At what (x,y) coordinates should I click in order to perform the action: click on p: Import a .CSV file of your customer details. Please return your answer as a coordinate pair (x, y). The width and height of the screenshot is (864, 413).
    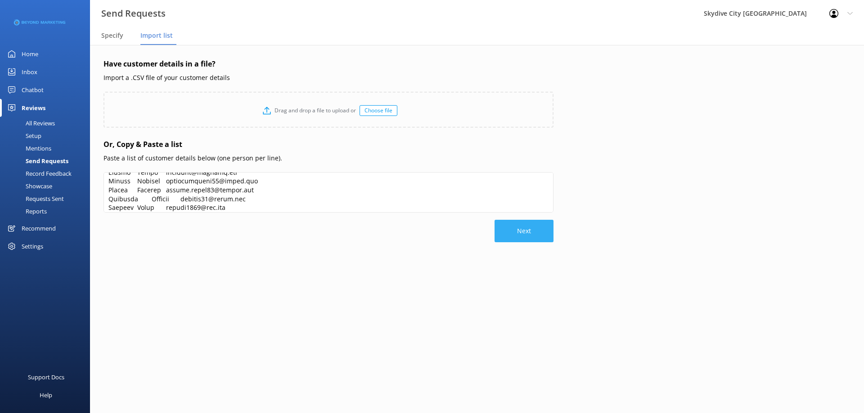
    Looking at the image, I should click on (328, 78).